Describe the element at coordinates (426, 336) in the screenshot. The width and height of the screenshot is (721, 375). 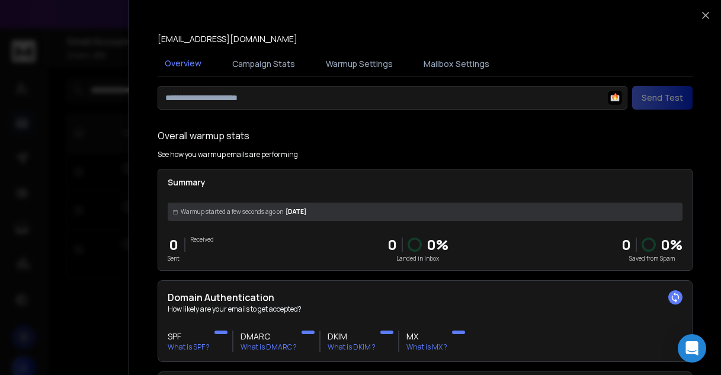
I see `h3: MX` at that location.